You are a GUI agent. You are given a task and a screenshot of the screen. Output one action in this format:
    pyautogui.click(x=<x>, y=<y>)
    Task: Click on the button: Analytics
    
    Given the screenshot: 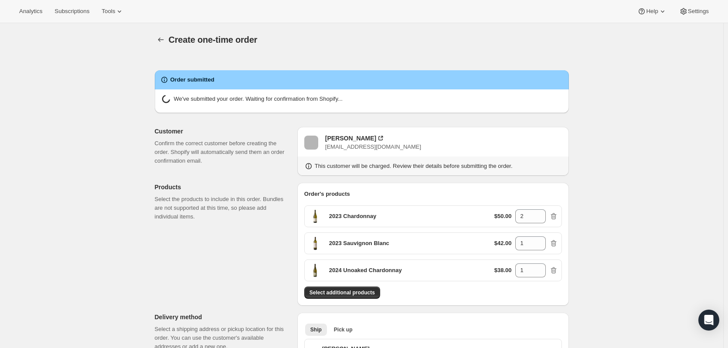 What is the action you would take?
    pyautogui.click(x=31, y=11)
    